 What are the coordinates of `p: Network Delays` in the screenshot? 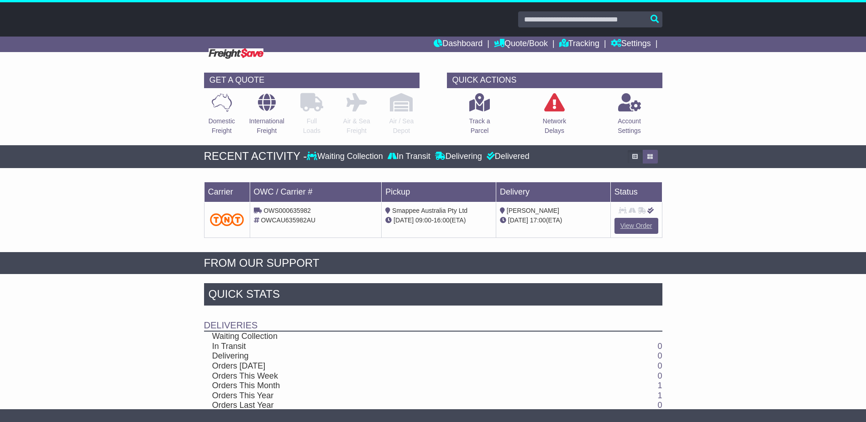 It's located at (554, 126).